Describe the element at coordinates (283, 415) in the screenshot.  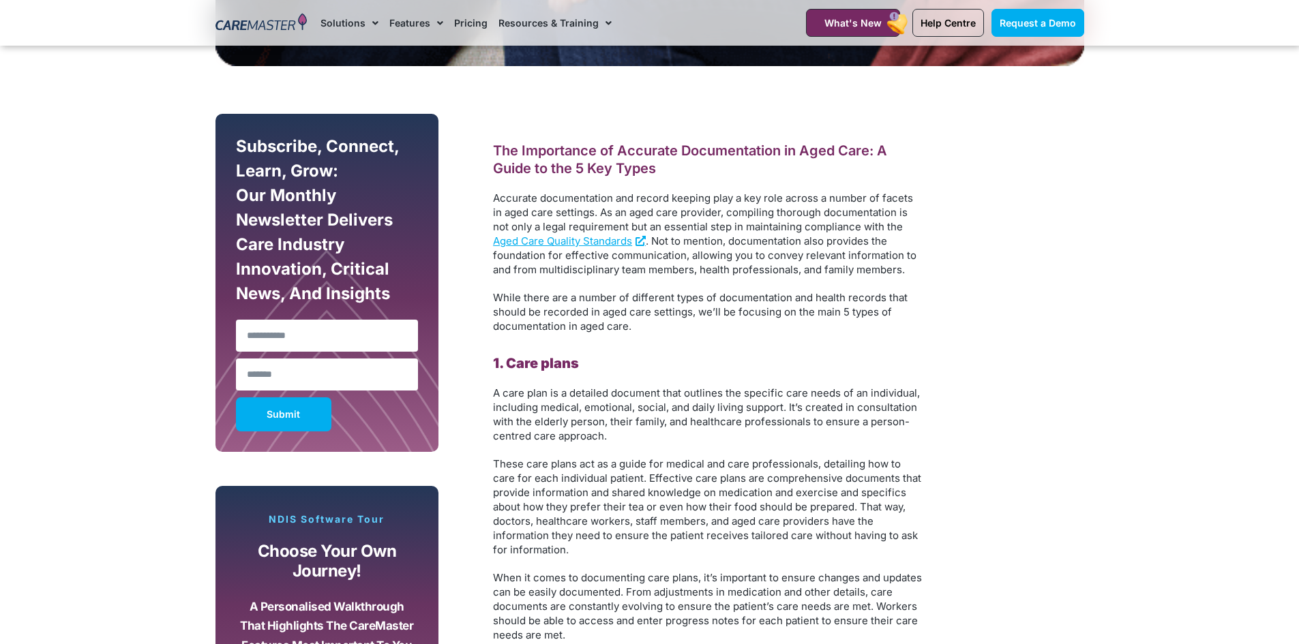
I see `span: Submit` at that location.